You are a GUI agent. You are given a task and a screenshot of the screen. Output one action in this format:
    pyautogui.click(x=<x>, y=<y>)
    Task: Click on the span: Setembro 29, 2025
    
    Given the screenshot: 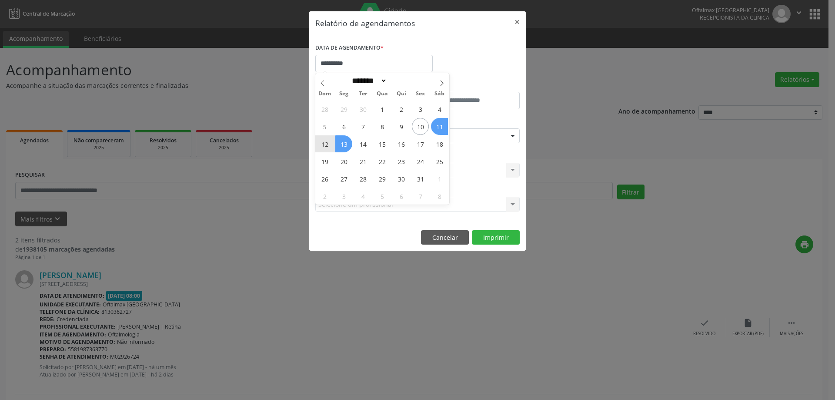 What is the action you would take?
    pyautogui.click(x=344, y=109)
    